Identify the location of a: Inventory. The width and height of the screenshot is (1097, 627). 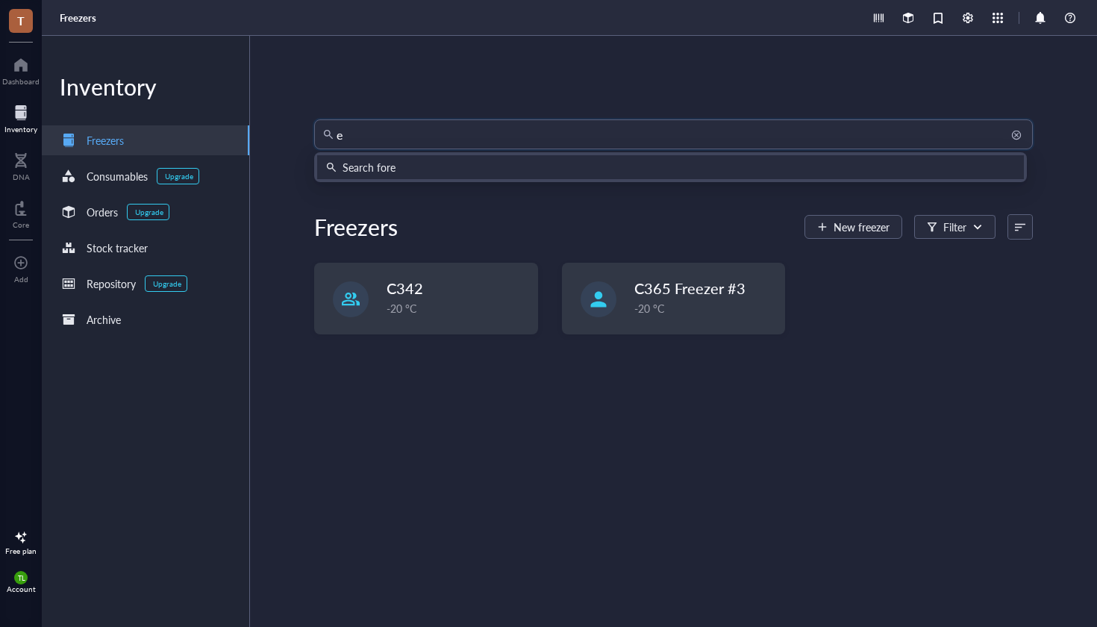
(21, 117).